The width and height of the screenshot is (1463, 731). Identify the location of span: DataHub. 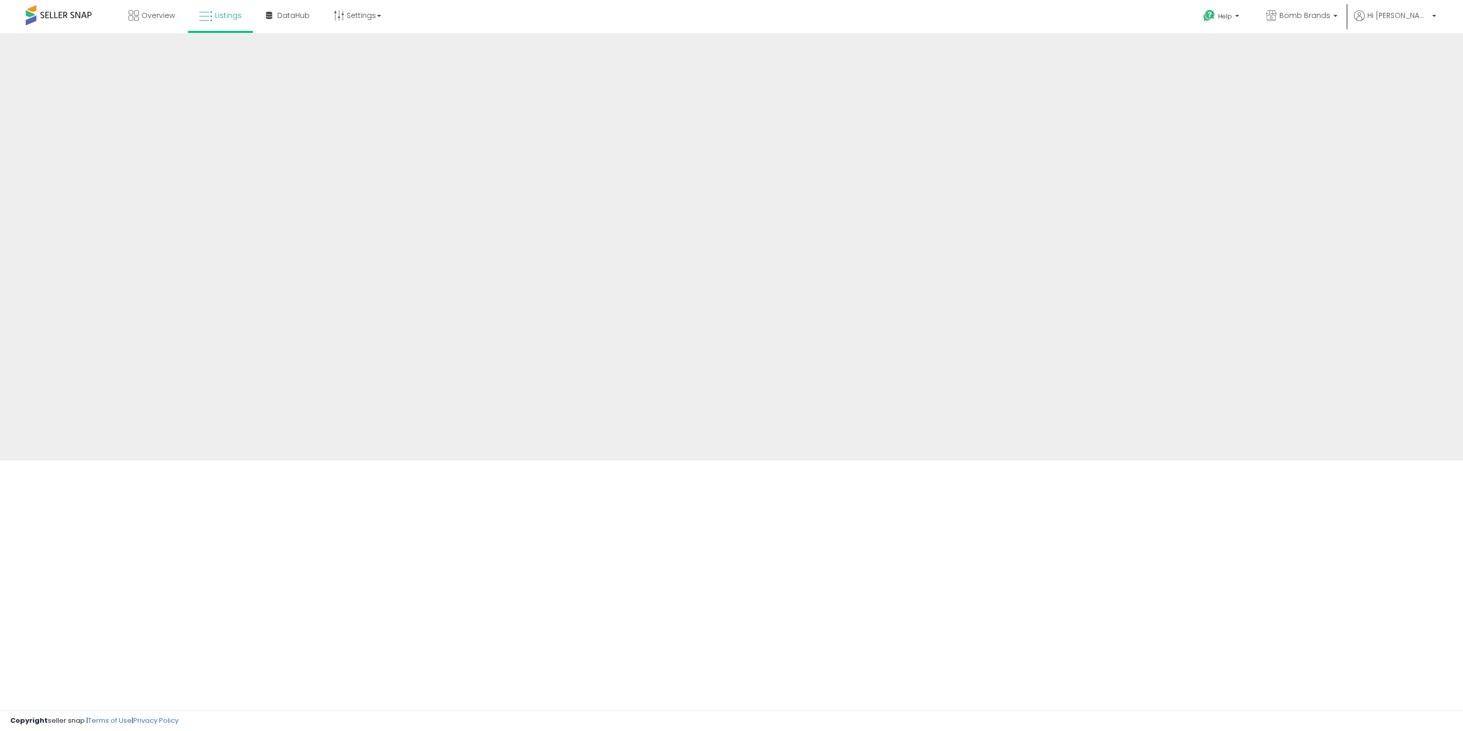
(293, 15).